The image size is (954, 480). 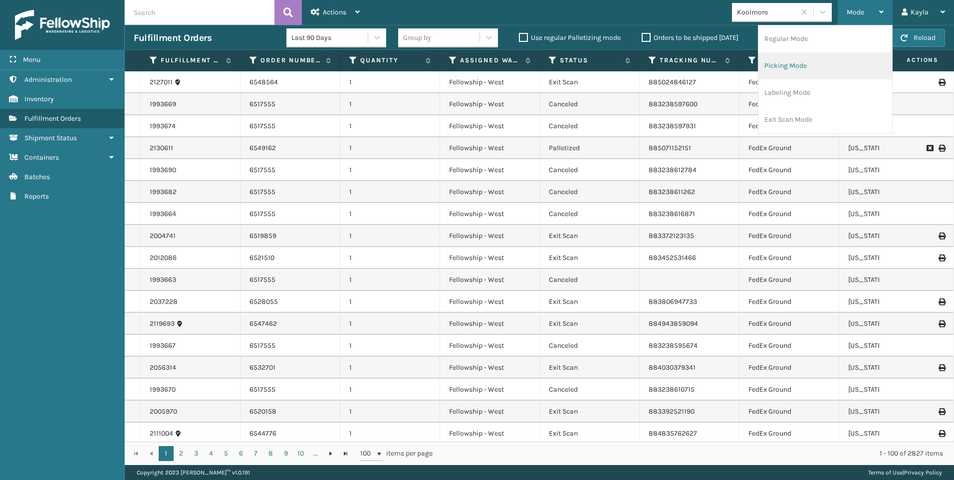 What do you see at coordinates (163, 126) in the screenshot?
I see `a: 1993674` at bounding box center [163, 126].